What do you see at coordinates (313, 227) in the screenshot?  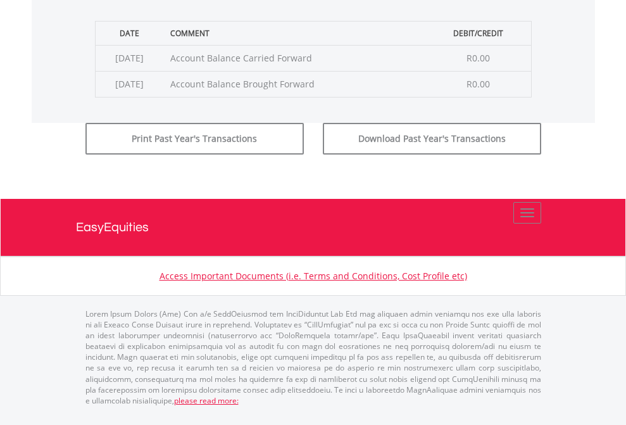 I see `a: EasyEquities` at bounding box center [313, 227].